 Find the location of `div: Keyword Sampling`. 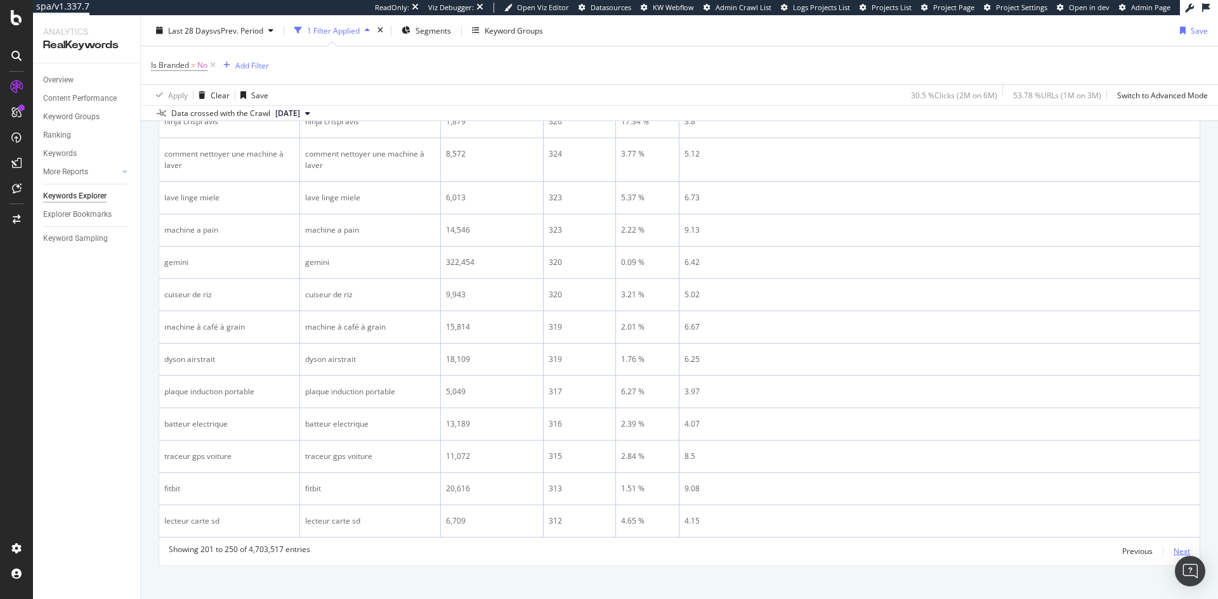

div: Keyword Sampling is located at coordinates (75, 238).